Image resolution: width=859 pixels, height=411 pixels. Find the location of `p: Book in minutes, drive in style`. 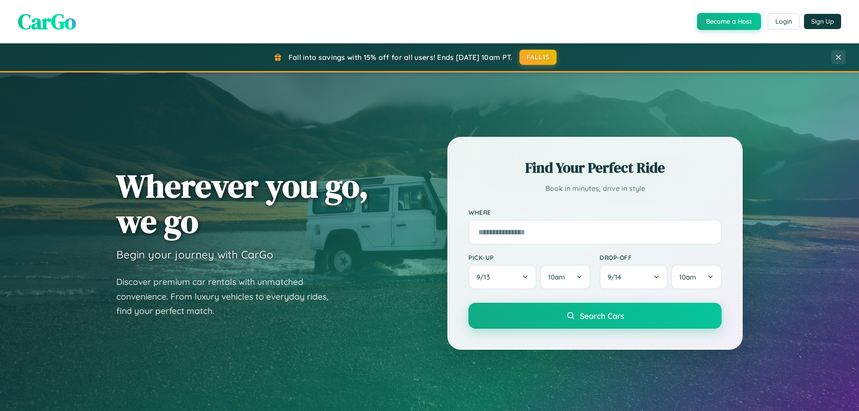

p: Book in minutes, drive in style is located at coordinates (595, 188).